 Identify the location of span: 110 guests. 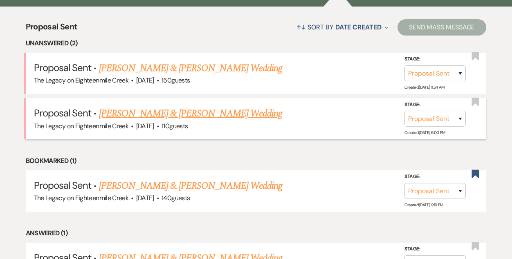
(174, 126).